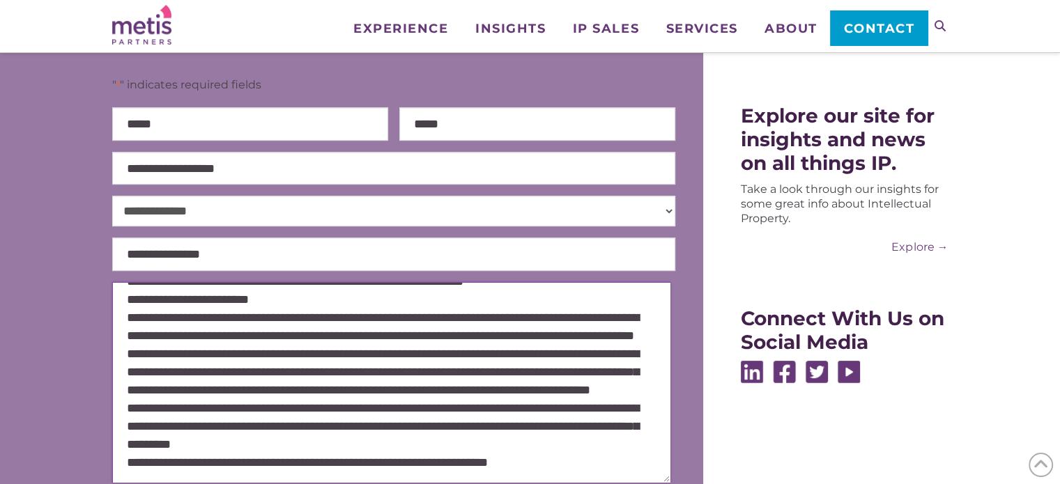 The height and width of the screenshot is (484, 1060). Describe the element at coordinates (791, 29) in the screenshot. I see `span: About` at that location.